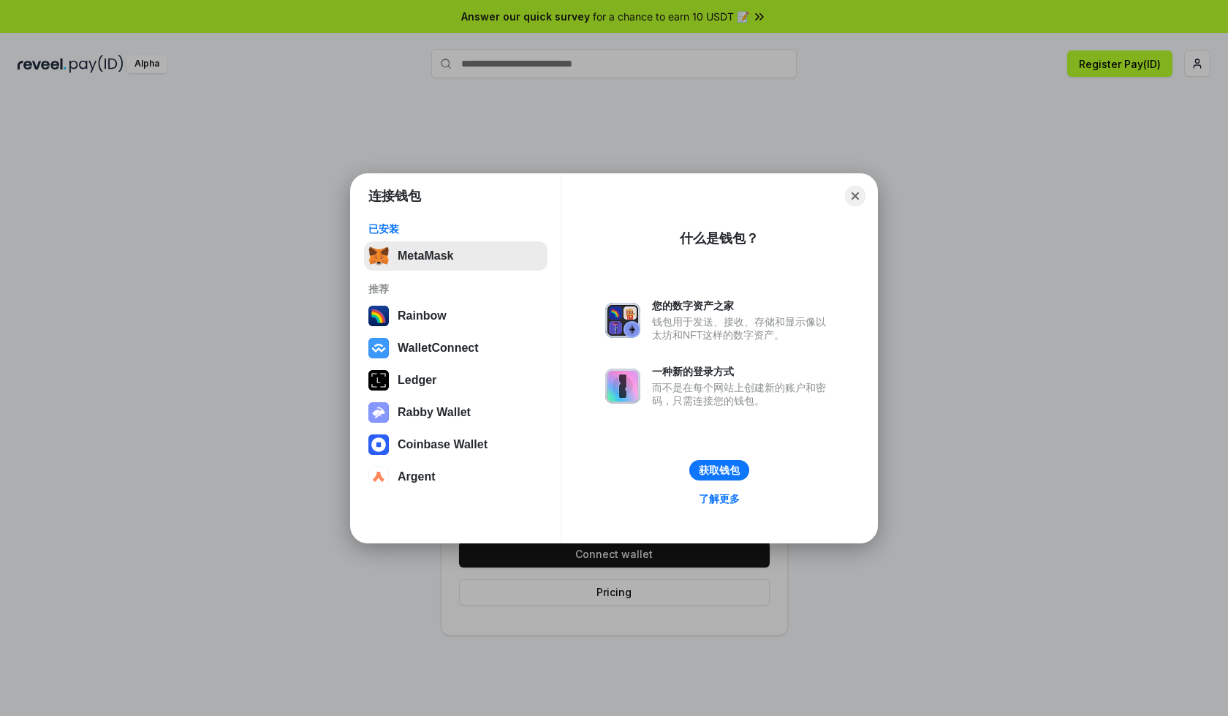  I want to click on img: svg+xml,%3Csvg%20fill%3D%22none%22%20height%3D%2233%22%20viewBox%3D%220%200%2035%2033%22%20width%..., so click(379, 256).